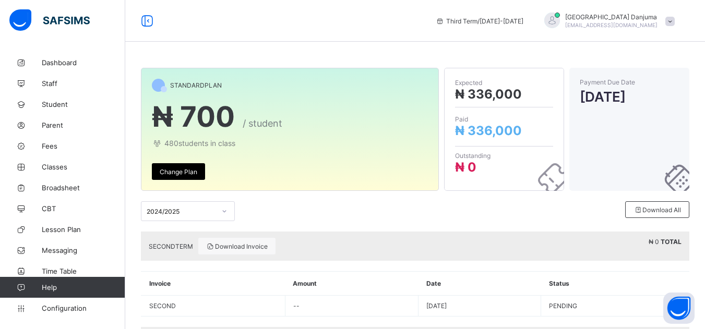 Image resolution: width=705 pixels, height=329 pixels. Describe the element at coordinates (196, 85) in the screenshot. I see `span: STANDARD PLAN` at that location.